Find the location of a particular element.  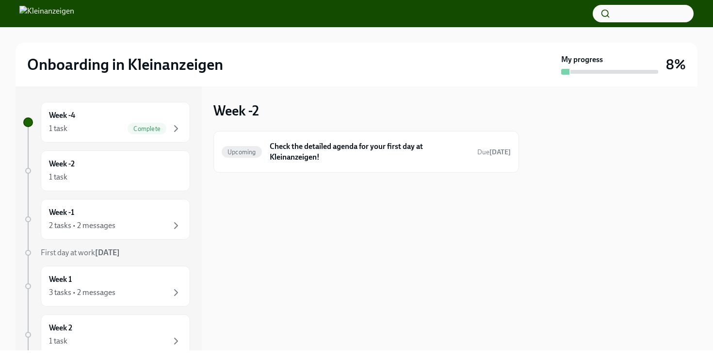

span: Complete is located at coordinates (147, 129).